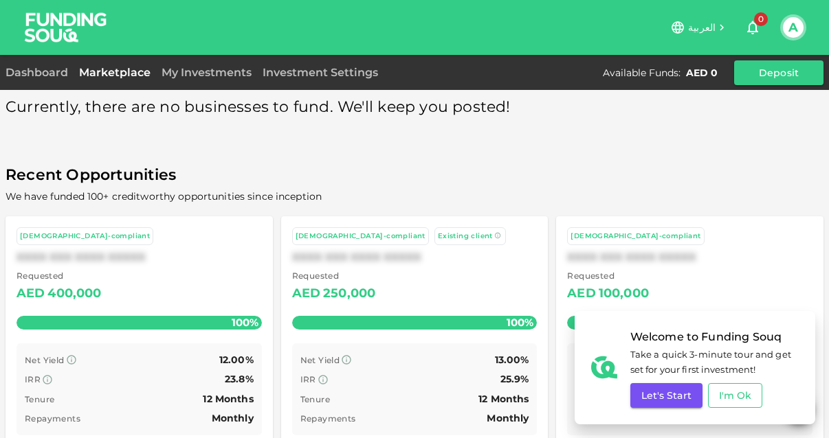  What do you see at coordinates (258, 107) in the screenshot?
I see `span: Currently, there are no businesses to fund. We'll keep you posted!` at bounding box center [258, 107].